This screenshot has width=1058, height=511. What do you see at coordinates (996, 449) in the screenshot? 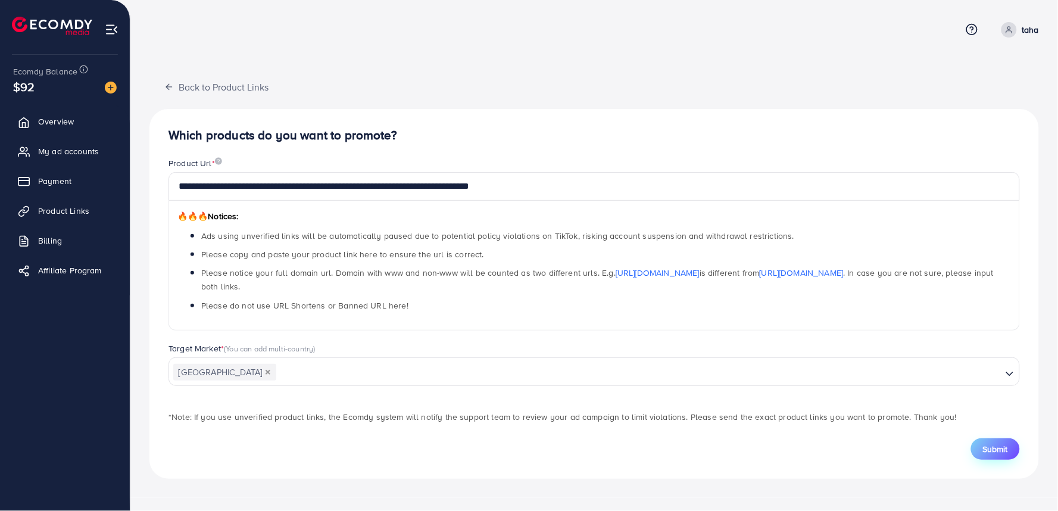
I see `button: Submit` at bounding box center [996, 449].